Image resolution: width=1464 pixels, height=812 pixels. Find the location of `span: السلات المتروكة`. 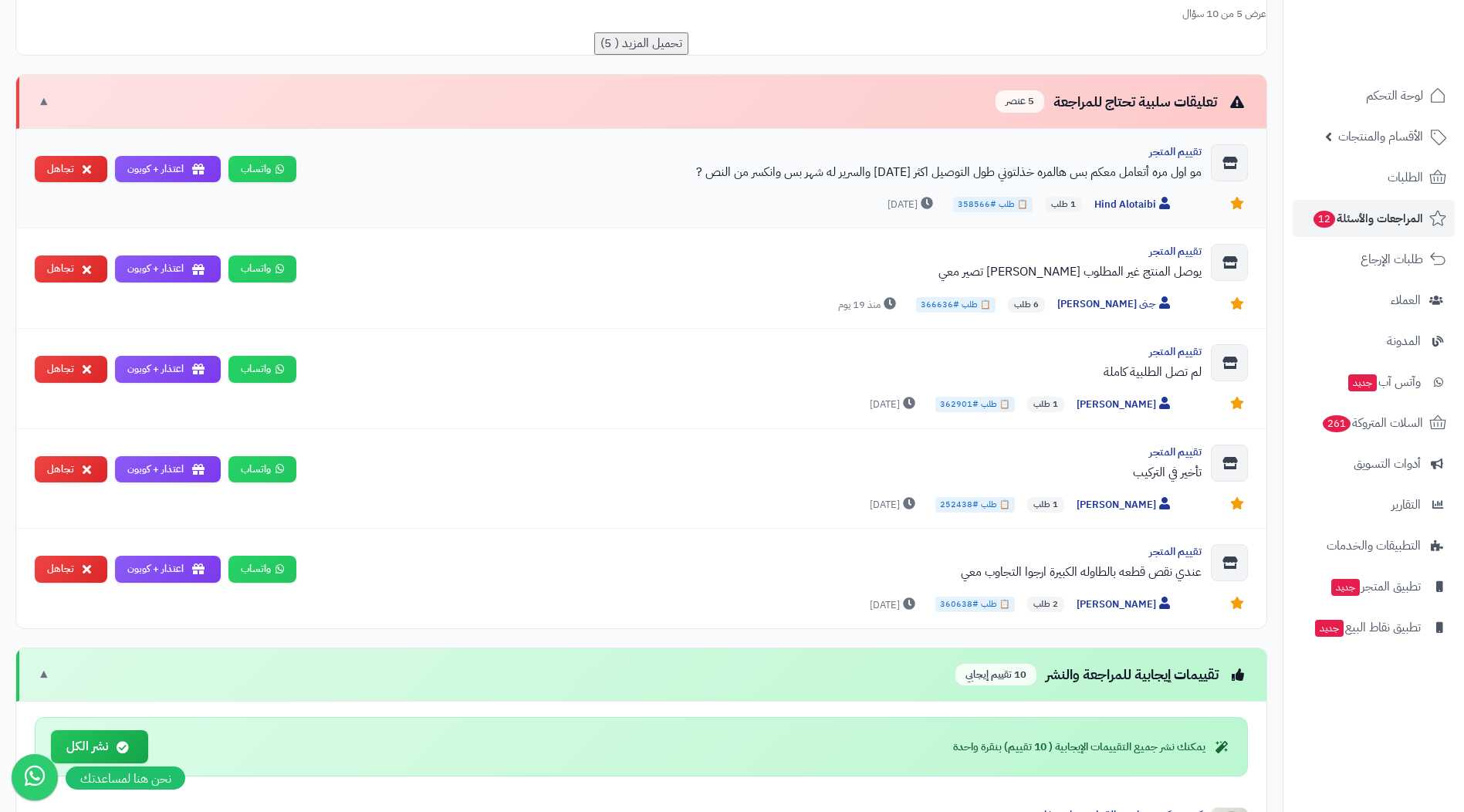

span: السلات المتروكة is located at coordinates (1373, 422).